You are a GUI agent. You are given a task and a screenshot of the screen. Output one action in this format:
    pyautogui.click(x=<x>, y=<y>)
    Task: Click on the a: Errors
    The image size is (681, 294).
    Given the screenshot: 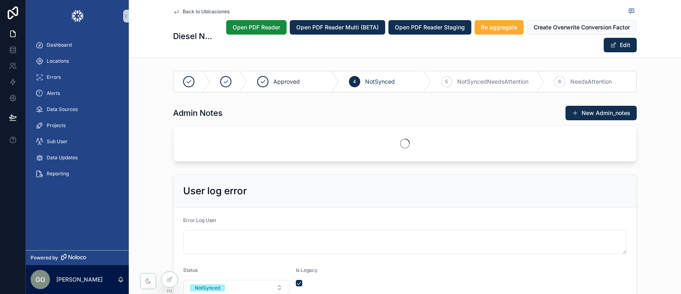 What is the action you would take?
    pyautogui.click(x=77, y=77)
    